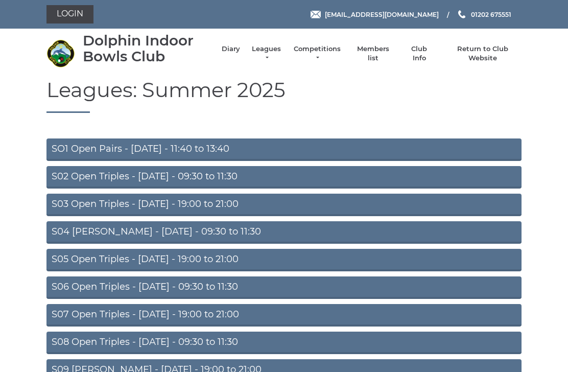  I want to click on a: Diary, so click(231, 49).